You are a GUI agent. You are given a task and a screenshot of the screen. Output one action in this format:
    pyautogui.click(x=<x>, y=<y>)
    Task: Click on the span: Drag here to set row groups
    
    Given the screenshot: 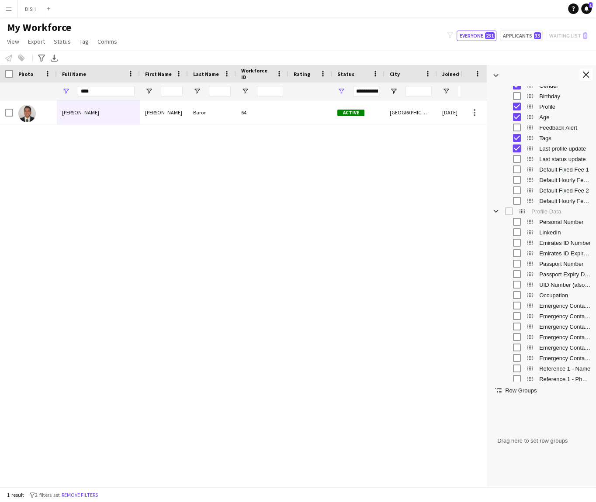 What is the action you would take?
    pyautogui.click(x=541, y=441)
    